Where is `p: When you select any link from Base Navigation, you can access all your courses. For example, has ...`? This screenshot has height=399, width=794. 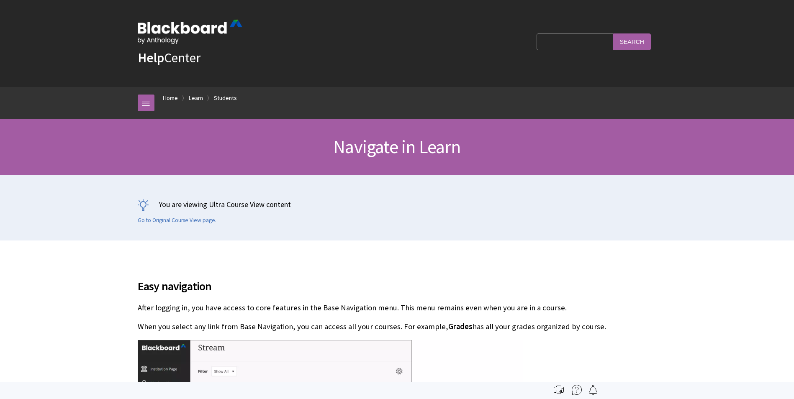 p: When you select any link from Base Navigation, you can access all your courses. For example, has ... is located at coordinates (397, 327).